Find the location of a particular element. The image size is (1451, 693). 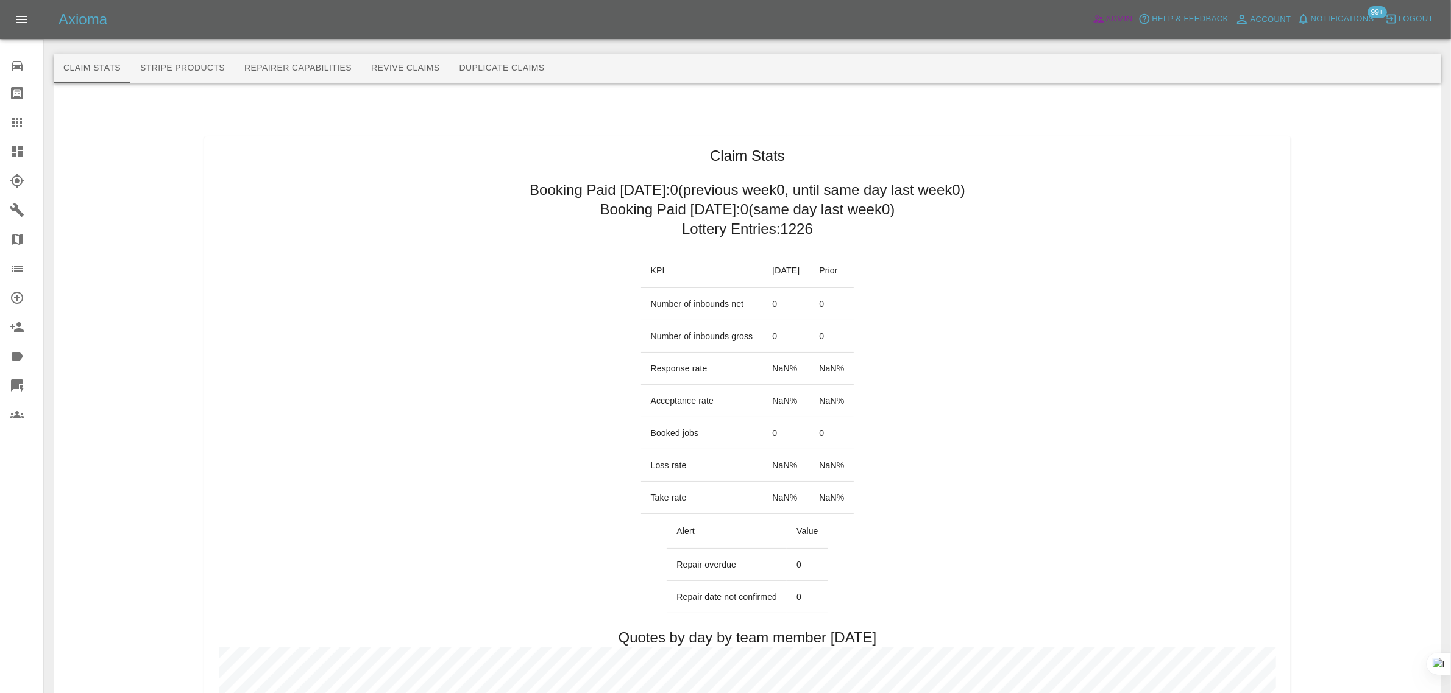

td: Acceptance rate is located at coordinates (702, 401).